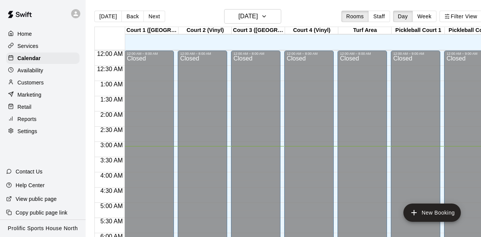 The height and width of the screenshot is (237, 481). I want to click on p: Reports, so click(27, 119).